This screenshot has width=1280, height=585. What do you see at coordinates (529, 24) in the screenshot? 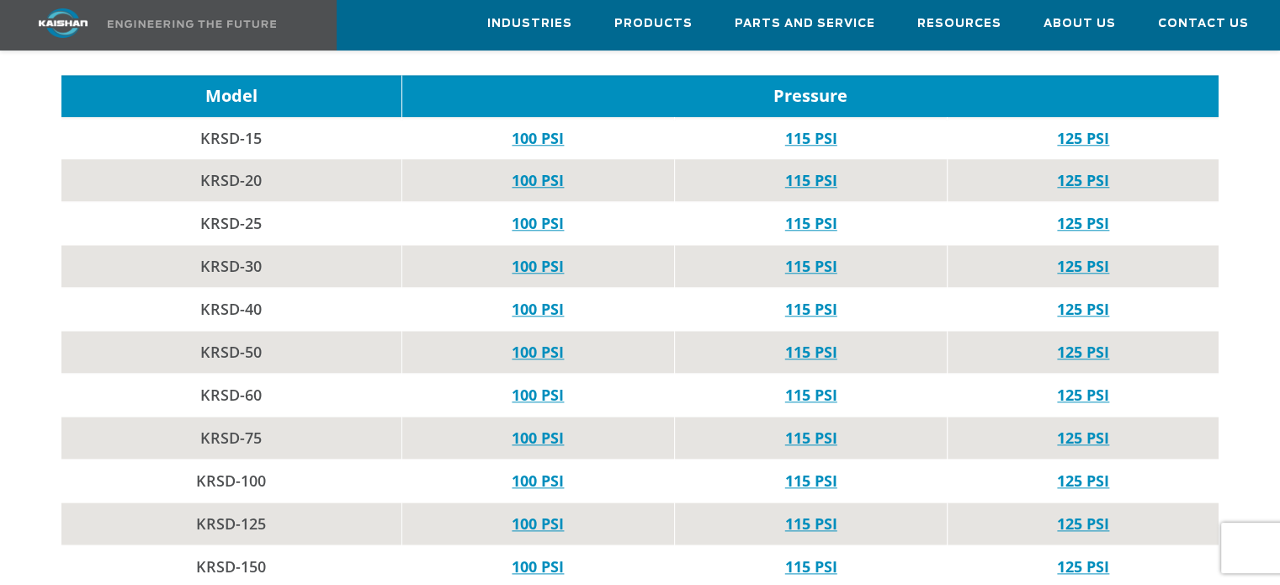
I see `a: Industries` at bounding box center [529, 24].